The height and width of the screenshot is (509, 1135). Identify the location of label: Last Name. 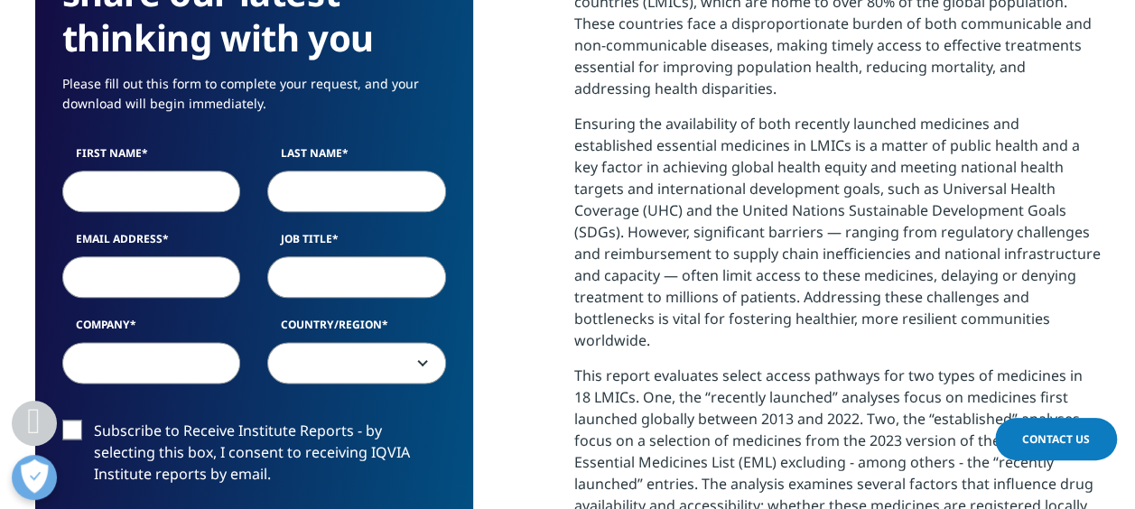
(357, 158).